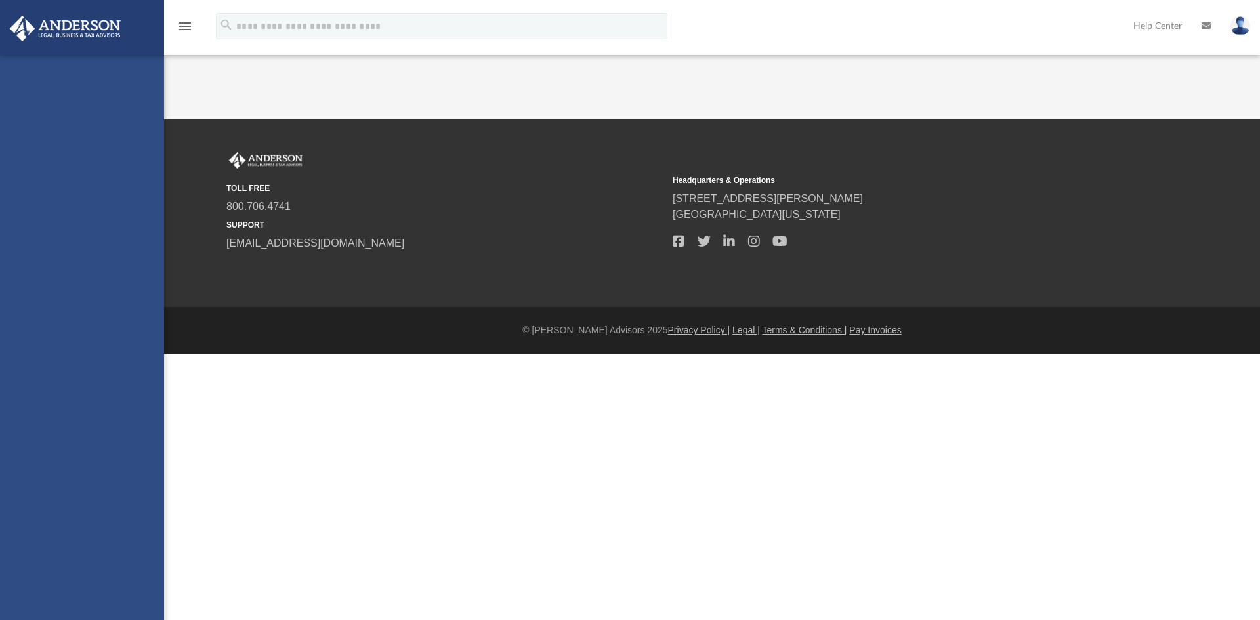 The image size is (1260, 620). I want to click on a: Legal |, so click(746, 330).